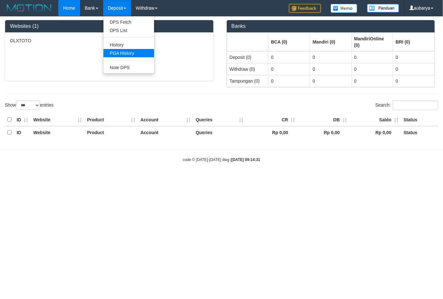  I want to click on th: DB, so click(323, 120).